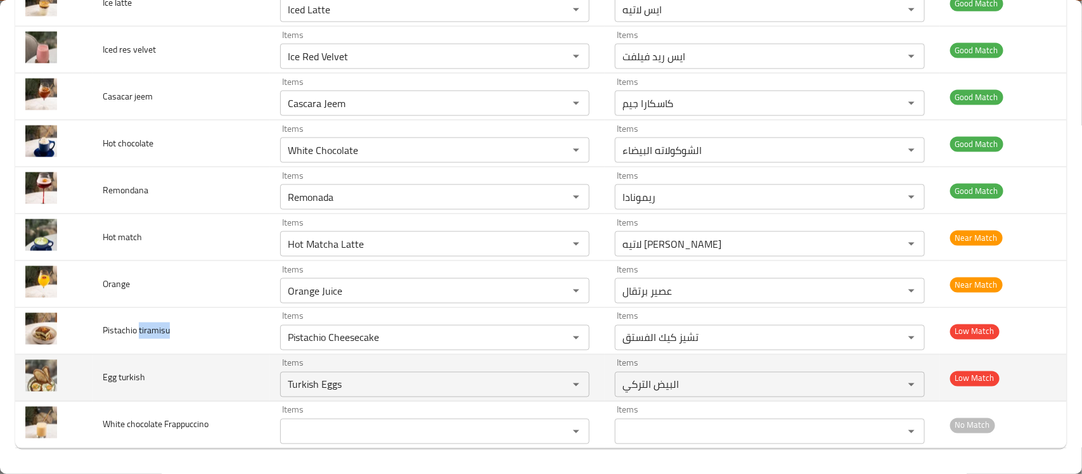 The height and width of the screenshot is (474, 1082). I want to click on img: White chocolate Frappuccino, so click(41, 423).